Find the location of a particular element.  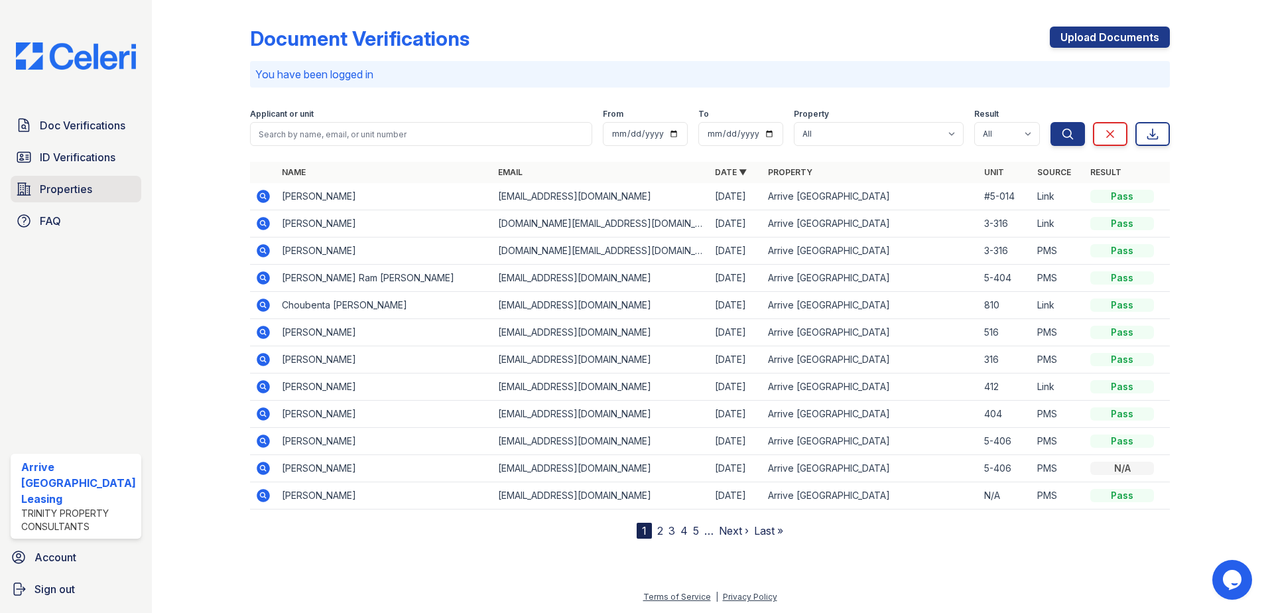

td: N/A is located at coordinates (1005, 495).